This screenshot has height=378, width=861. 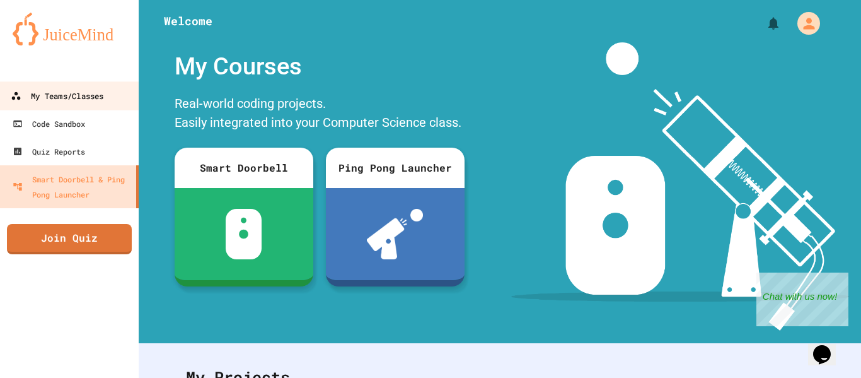 What do you see at coordinates (43, 23) in the screenshot?
I see `p: Chat with us now!` at bounding box center [43, 23].